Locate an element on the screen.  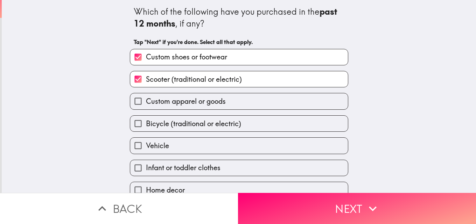
button: Scooter (traditional or electric) is located at coordinates (239, 79).